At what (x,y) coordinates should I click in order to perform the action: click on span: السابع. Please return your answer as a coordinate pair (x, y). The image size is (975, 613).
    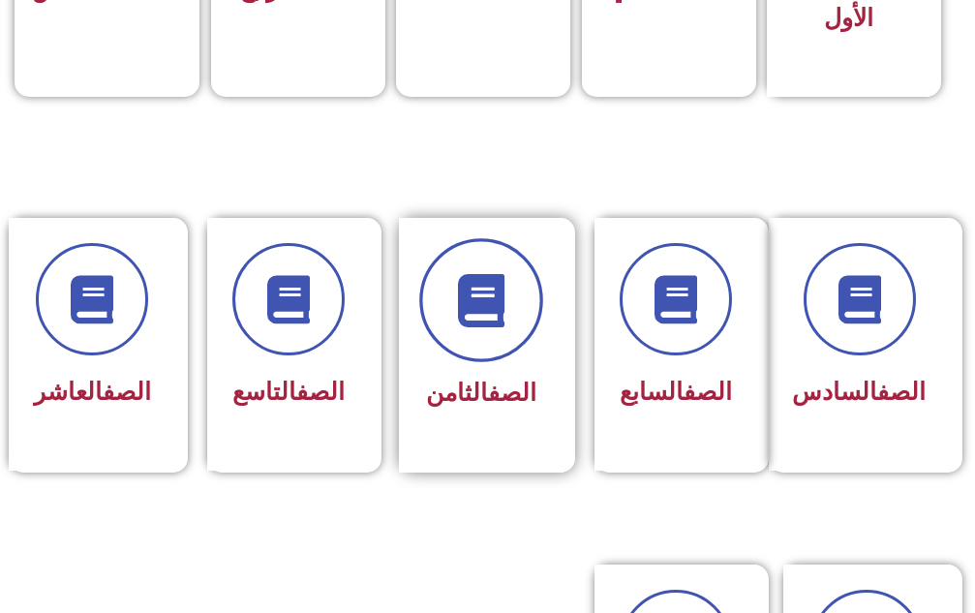
    Looking at the image, I should click on (676, 391).